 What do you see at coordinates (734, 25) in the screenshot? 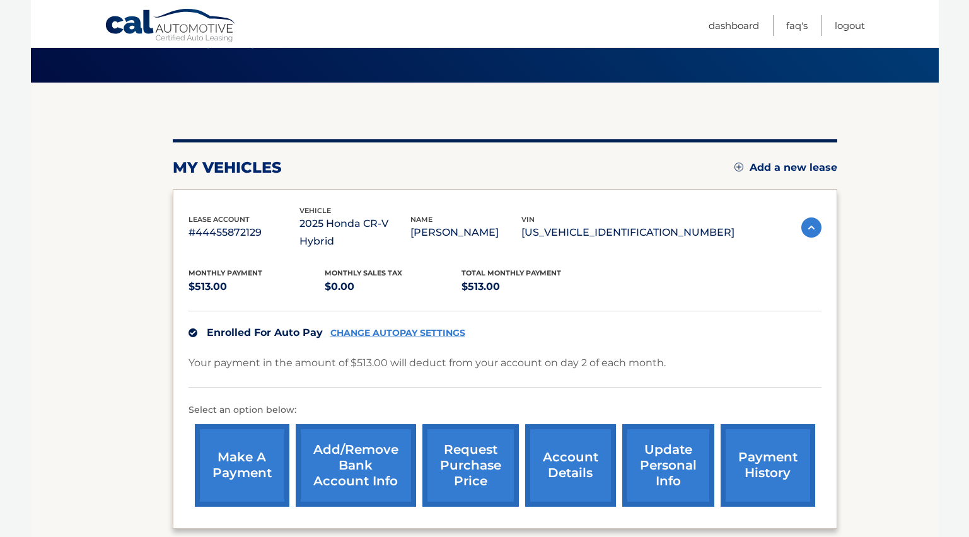
I see `a: Dashboard` at bounding box center [734, 25].